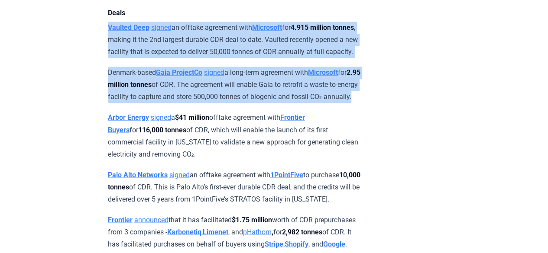 This screenshot has width=548, height=253. I want to click on a: announced, so click(151, 219).